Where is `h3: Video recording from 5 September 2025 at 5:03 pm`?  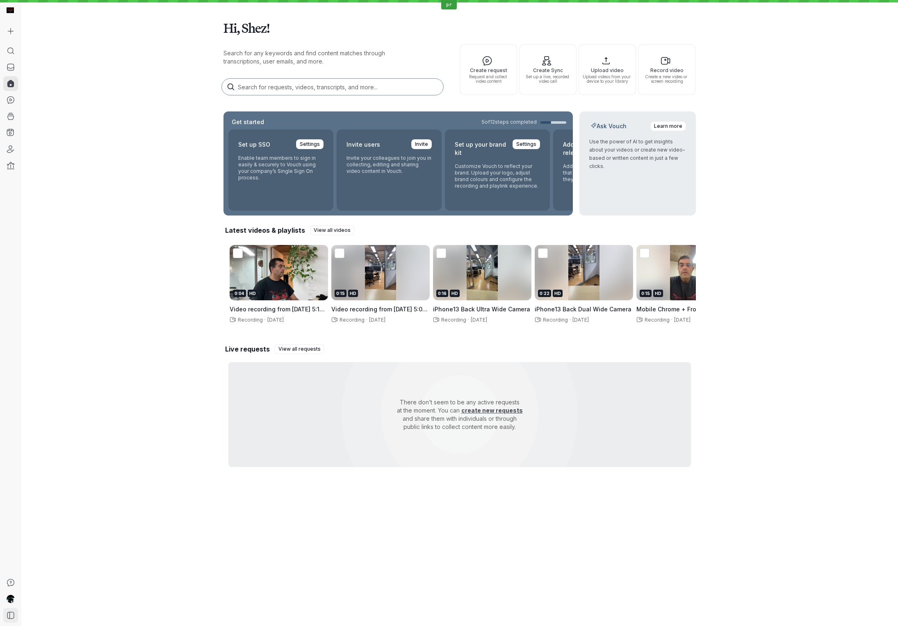 h3: Video recording from 5 September 2025 at 5:03 pm is located at coordinates (380, 309).